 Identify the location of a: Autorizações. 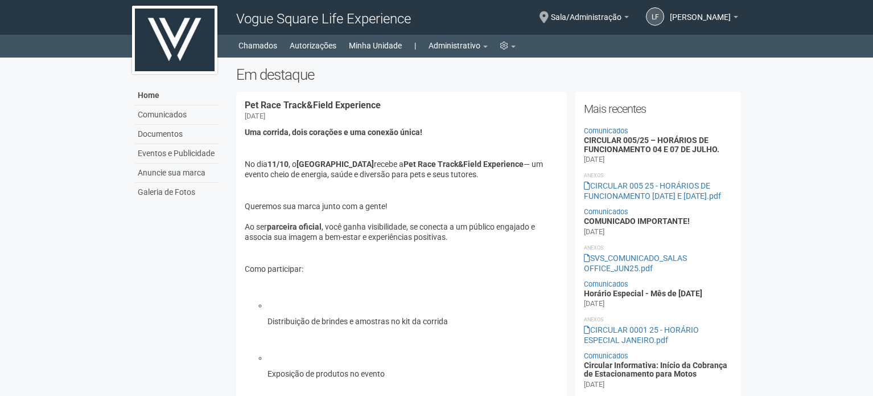
(313, 46).